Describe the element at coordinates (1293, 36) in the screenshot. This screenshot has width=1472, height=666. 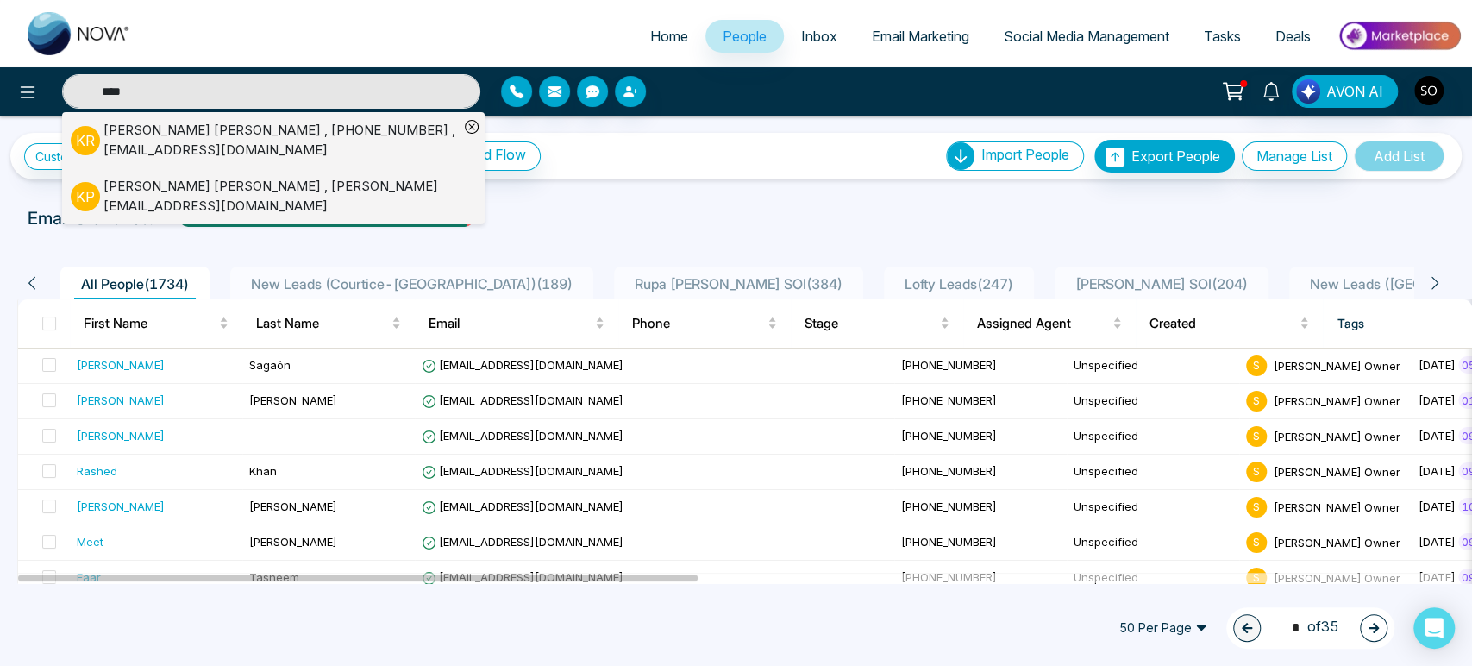
I see `span: Deals` at that location.